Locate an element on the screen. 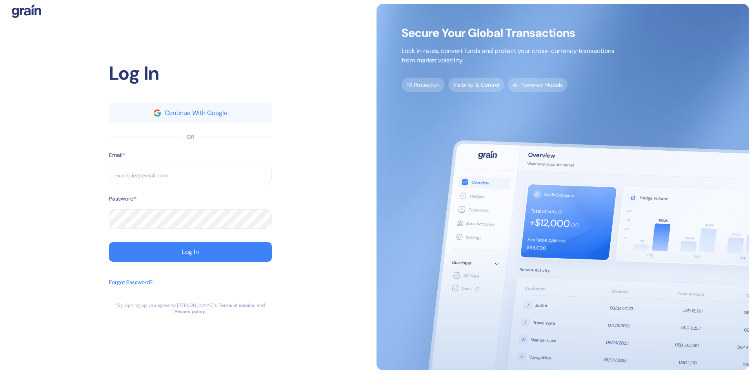  p: Lock in rates, convert funds and protect your cross-currency transactions from market volatility. is located at coordinates (508, 56).